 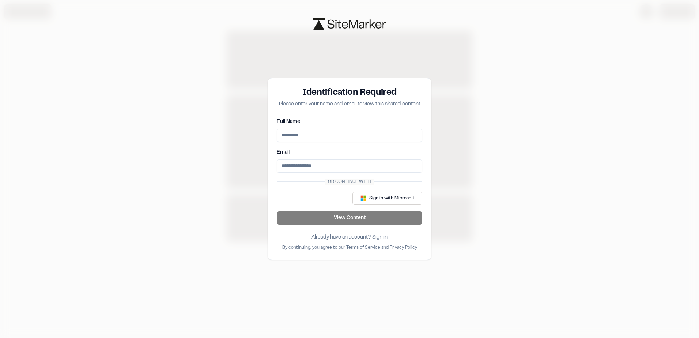 What do you see at coordinates (350, 248) in the screenshot?
I see `div: By continuing, you agree to our and` at bounding box center [350, 248].